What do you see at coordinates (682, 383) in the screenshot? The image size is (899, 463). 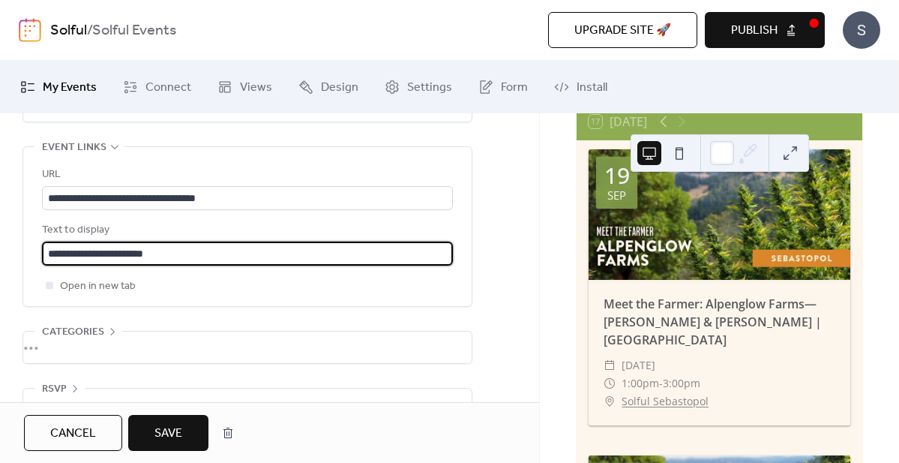 I see `span: 3:00pm` at bounding box center [682, 383].